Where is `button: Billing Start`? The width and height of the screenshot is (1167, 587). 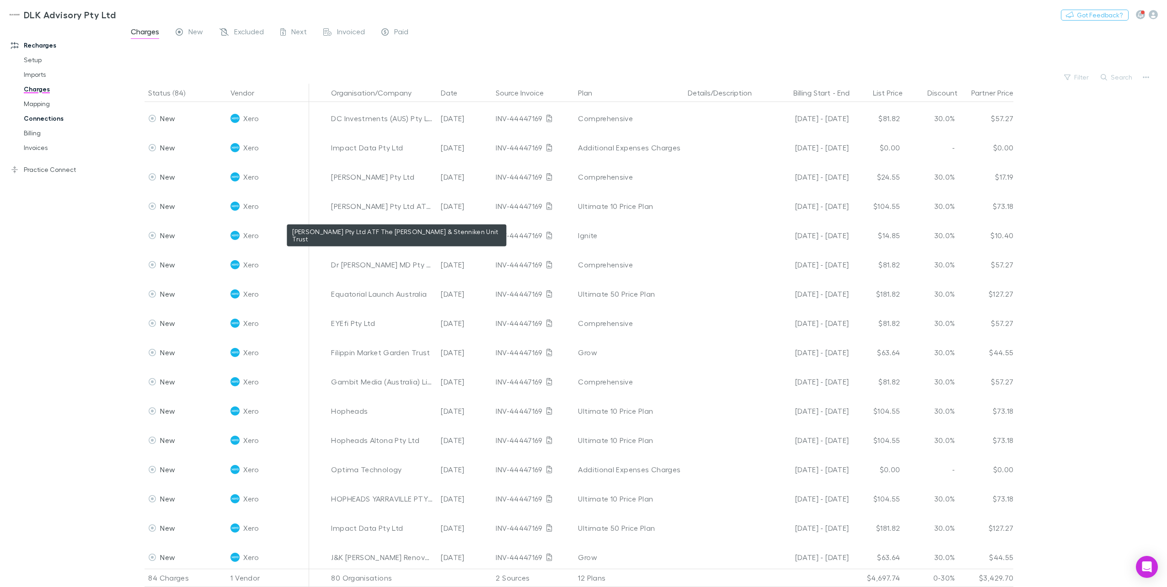
button: Billing Start is located at coordinates (812, 93).